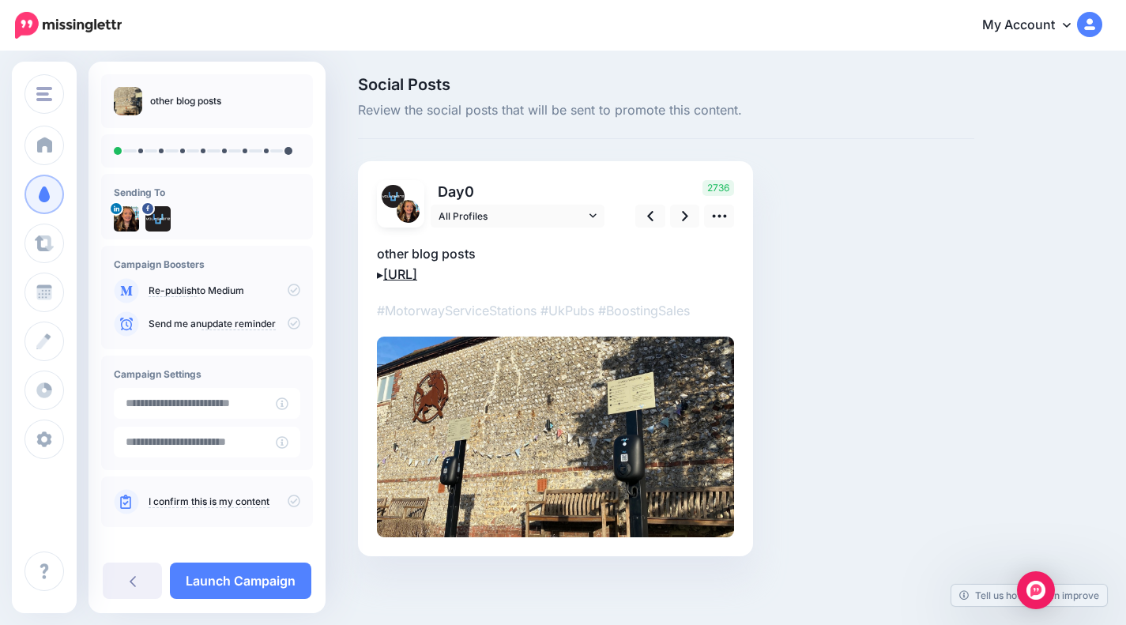  I want to click on img: menu.png, so click(44, 94).